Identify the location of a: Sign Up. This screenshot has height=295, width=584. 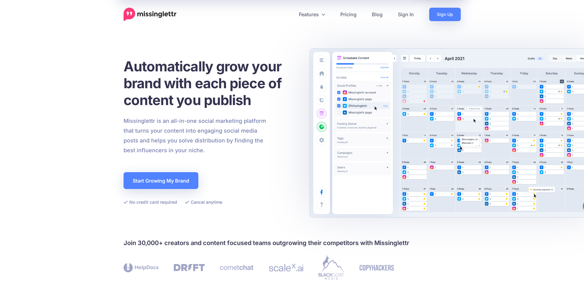
(445, 14).